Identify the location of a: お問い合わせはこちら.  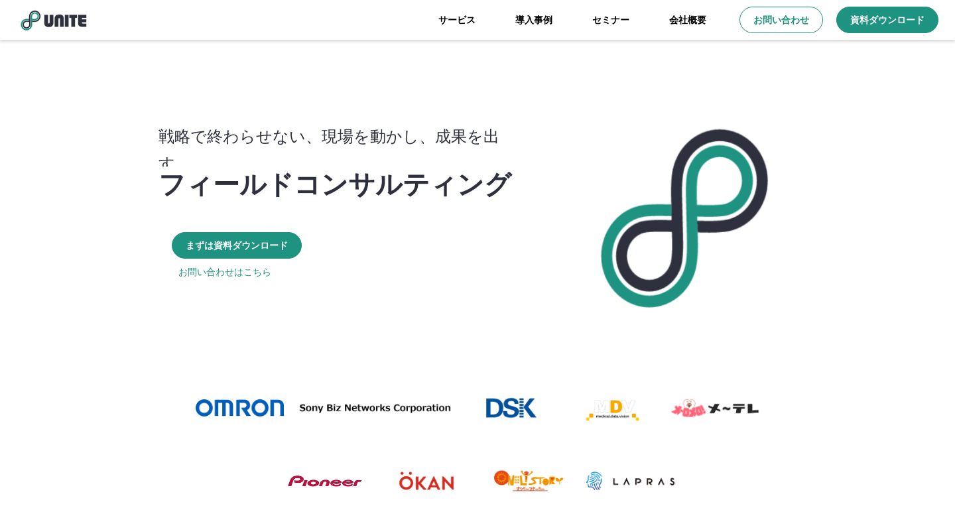
(225, 272).